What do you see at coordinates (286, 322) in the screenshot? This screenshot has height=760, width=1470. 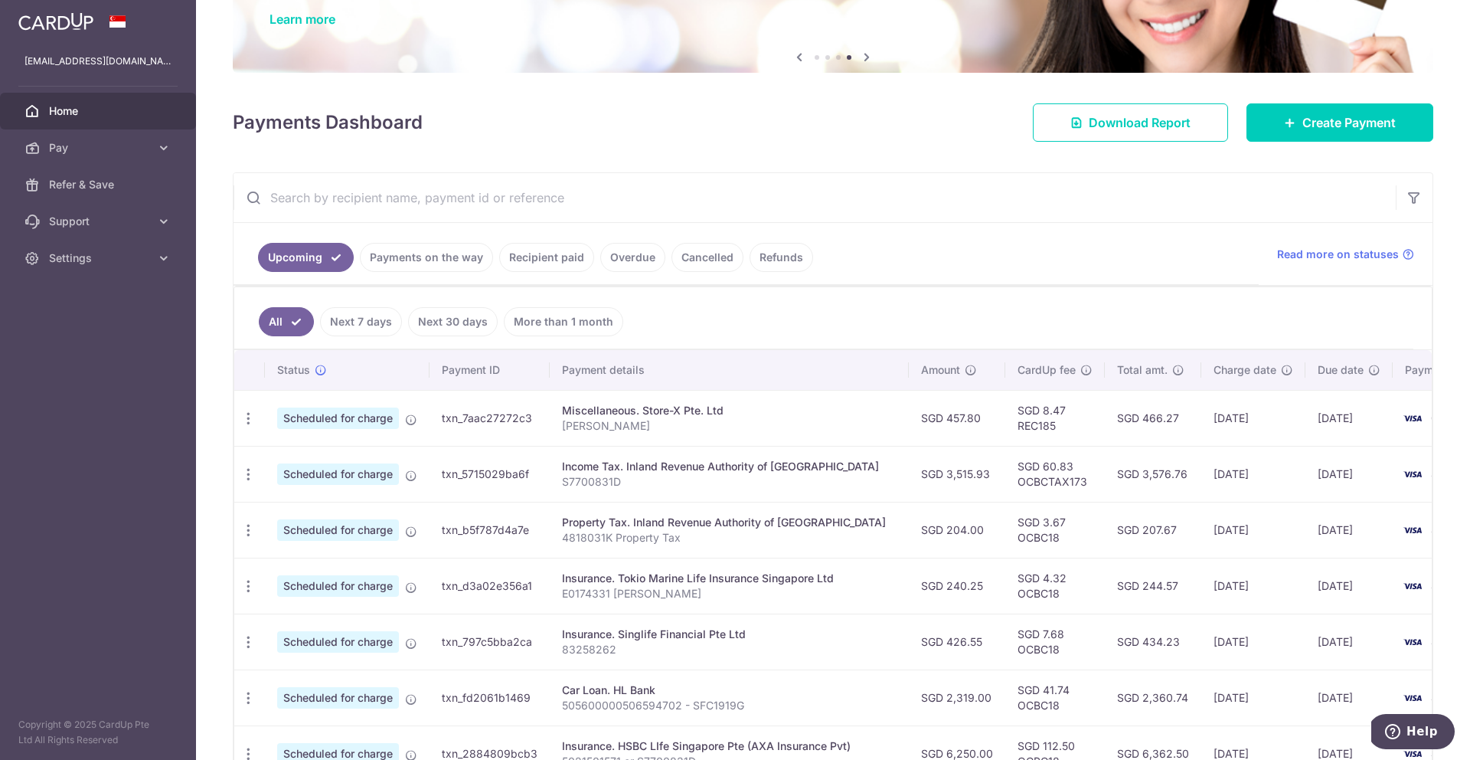 I see `a: All` at bounding box center [286, 322].